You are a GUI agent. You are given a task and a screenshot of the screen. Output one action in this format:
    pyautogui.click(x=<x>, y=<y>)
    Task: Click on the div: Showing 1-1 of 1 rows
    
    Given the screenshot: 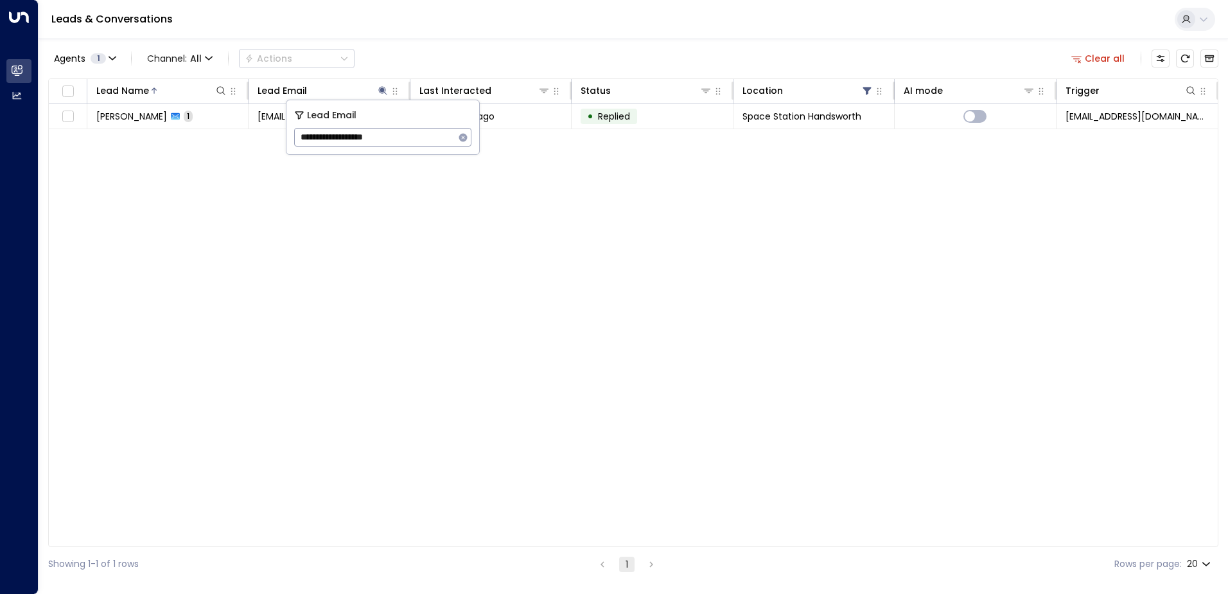 What is the action you would take?
    pyautogui.click(x=93, y=563)
    